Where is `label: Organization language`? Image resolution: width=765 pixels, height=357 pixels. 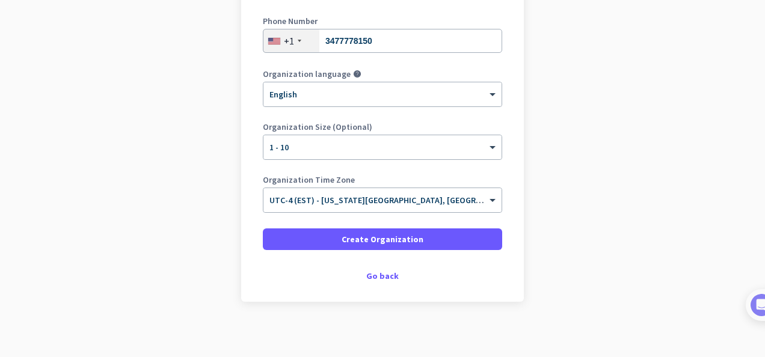
label: Organization language is located at coordinates (307, 74).